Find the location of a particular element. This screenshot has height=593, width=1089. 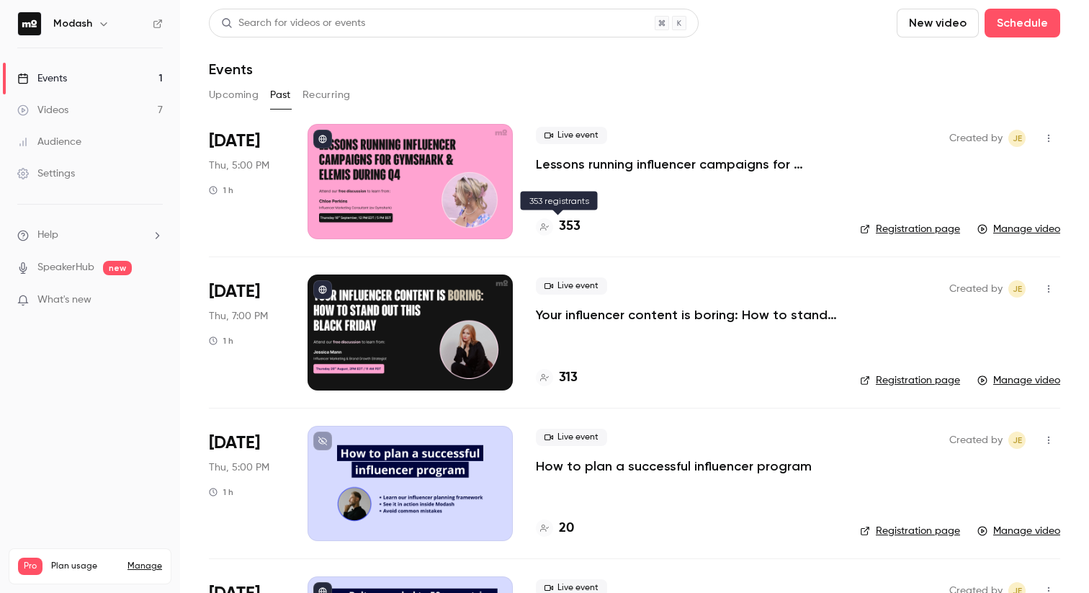

div: Jun 26 Thu, 5:00 PM (Europe/London) is located at coordinates (246, 483).